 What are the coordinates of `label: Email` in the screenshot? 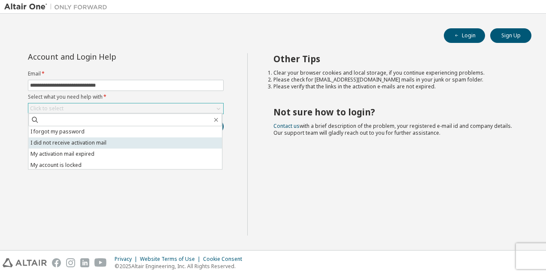 It's located at (126, 74).